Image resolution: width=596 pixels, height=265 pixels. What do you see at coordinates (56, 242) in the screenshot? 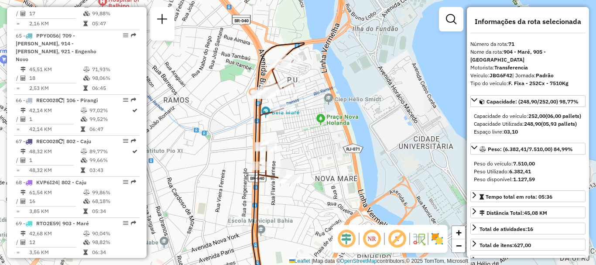
I see `td: 12` at bounding box center [56, 242].